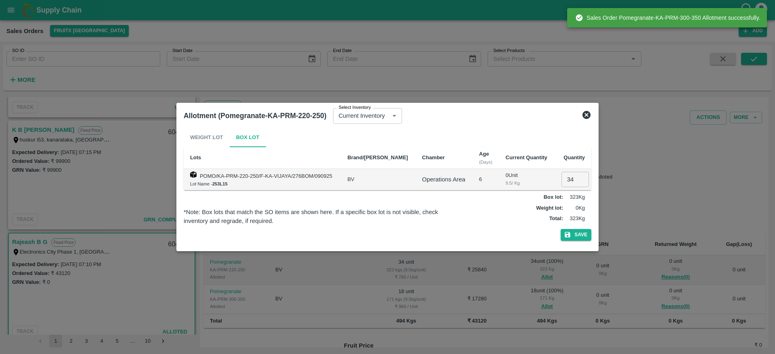  What do you see at coordinates (444, 180) in the screenshot?
I see `div: Operations Area` at bounding box center [444, 180].